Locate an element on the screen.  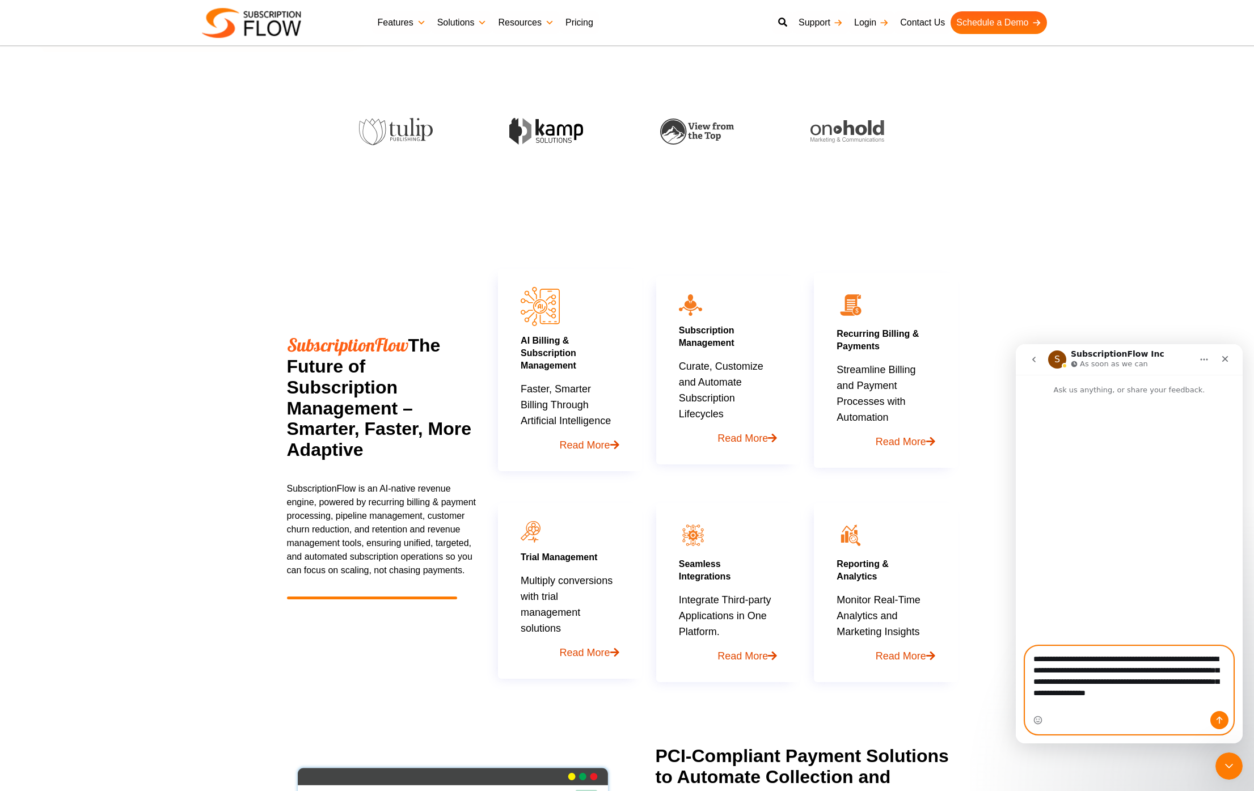
img: onhold-marketing is located at coordinates (845, 132).